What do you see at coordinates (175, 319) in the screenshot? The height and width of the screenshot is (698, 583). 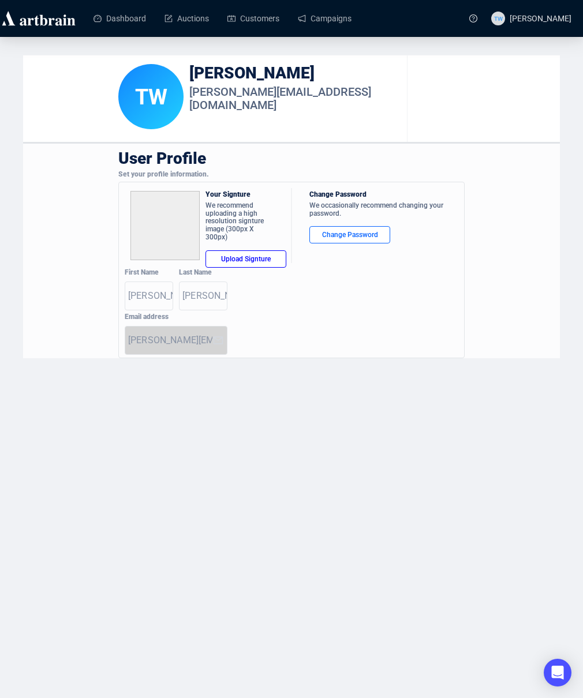 I see `div: Email address` at bounding box center [175, 319].